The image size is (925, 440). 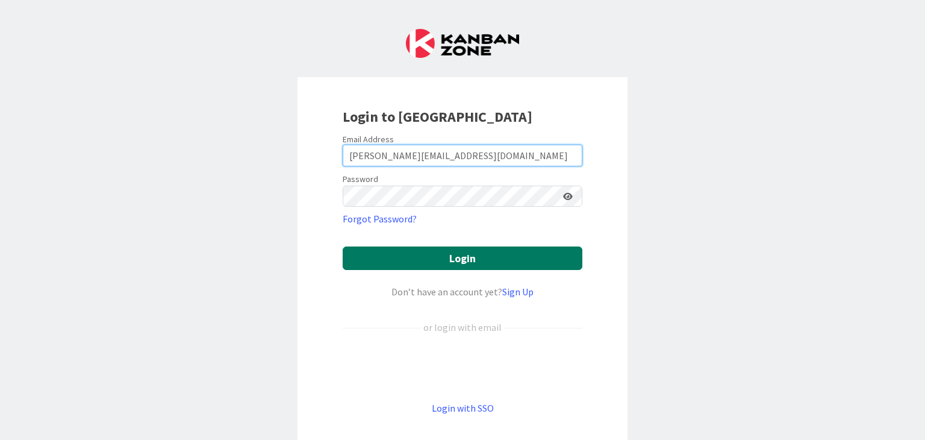 What do you see at coordinates (463, 327) in the screenshot?
I see `div: or login with email` at bounding box center [463, 327].